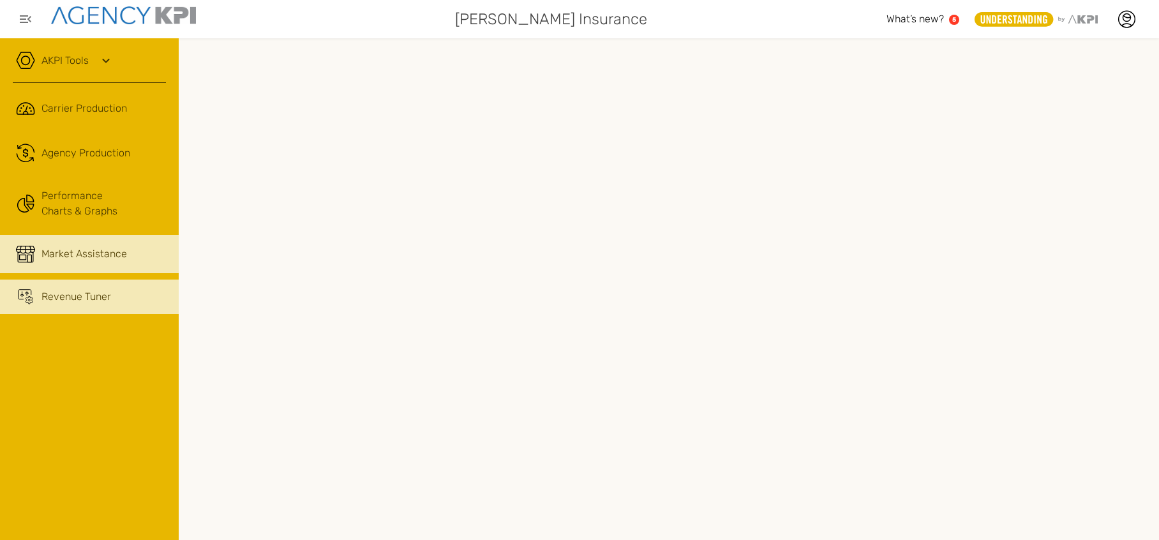 The width and height of the screenshot is (1159, 540). Describe the element at coordinates (84, 254) in the screenshot. I see `span: Market Assistance` at that location.